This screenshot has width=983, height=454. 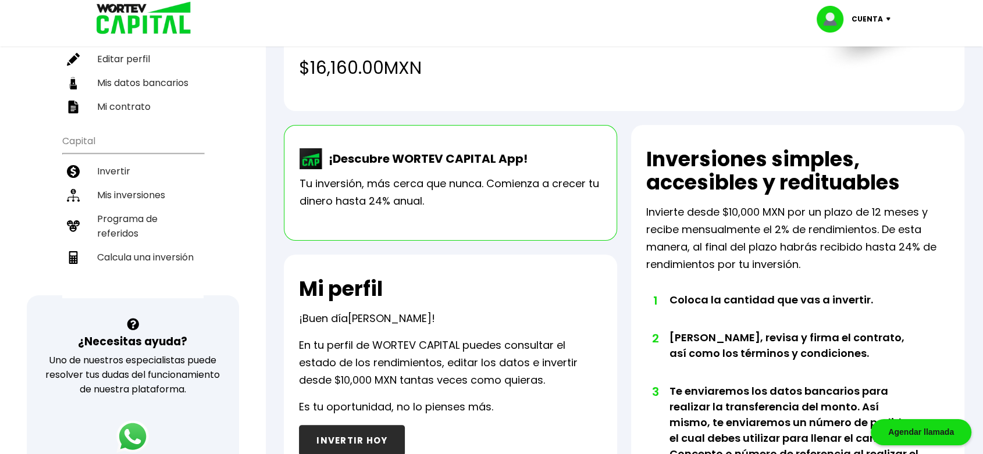 What do you see at coordinates (73, 59) in the screenshot?
I see `img: editar-icon.952d3147.svg` at bounding box center [73, 59].